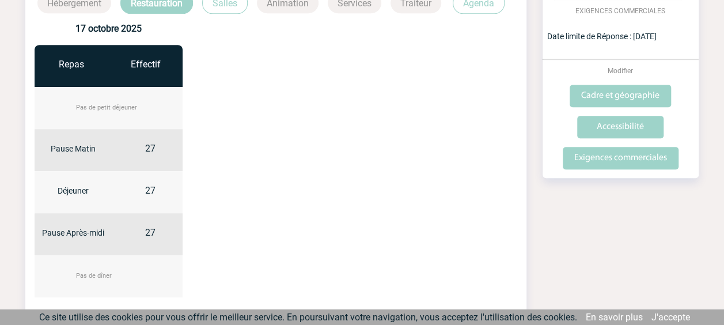  What do you see at coordinates (73, 233) in the screenshot?
I see `span: Pause Après-midi` at bounding box center [73, 233].